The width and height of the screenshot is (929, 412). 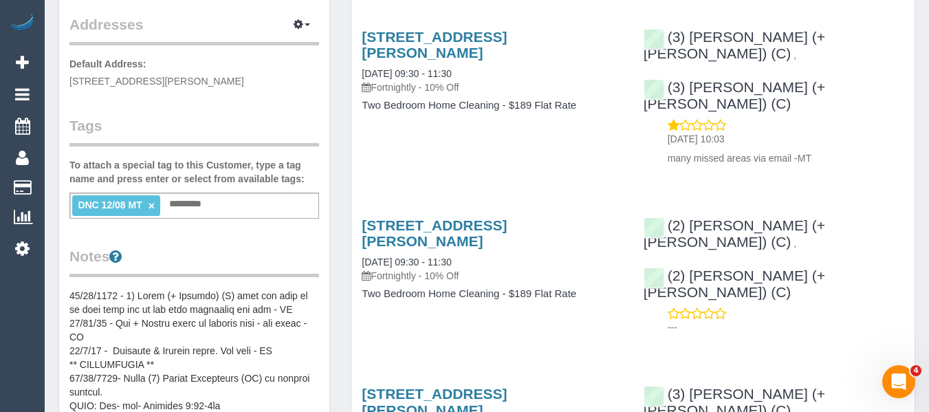 What do you see at coordinates (22, 23) in the screenshot?
I see `img: Automaid Logo` at bounding box center [22, 23].